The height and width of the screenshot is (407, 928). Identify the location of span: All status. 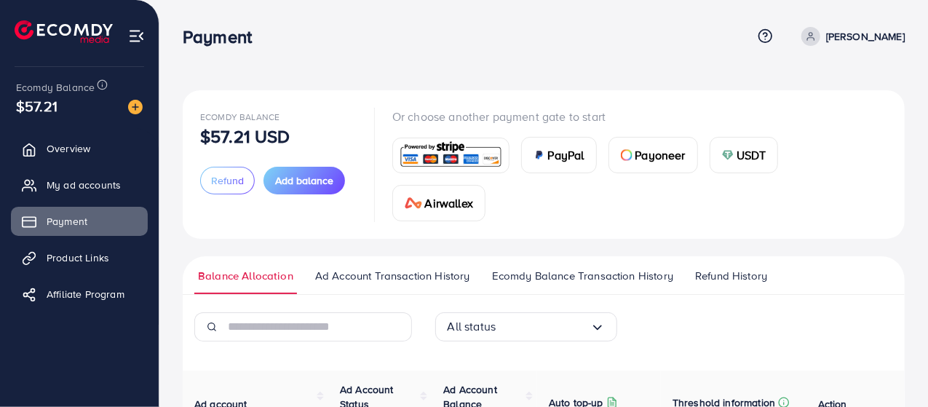
(472, 326).